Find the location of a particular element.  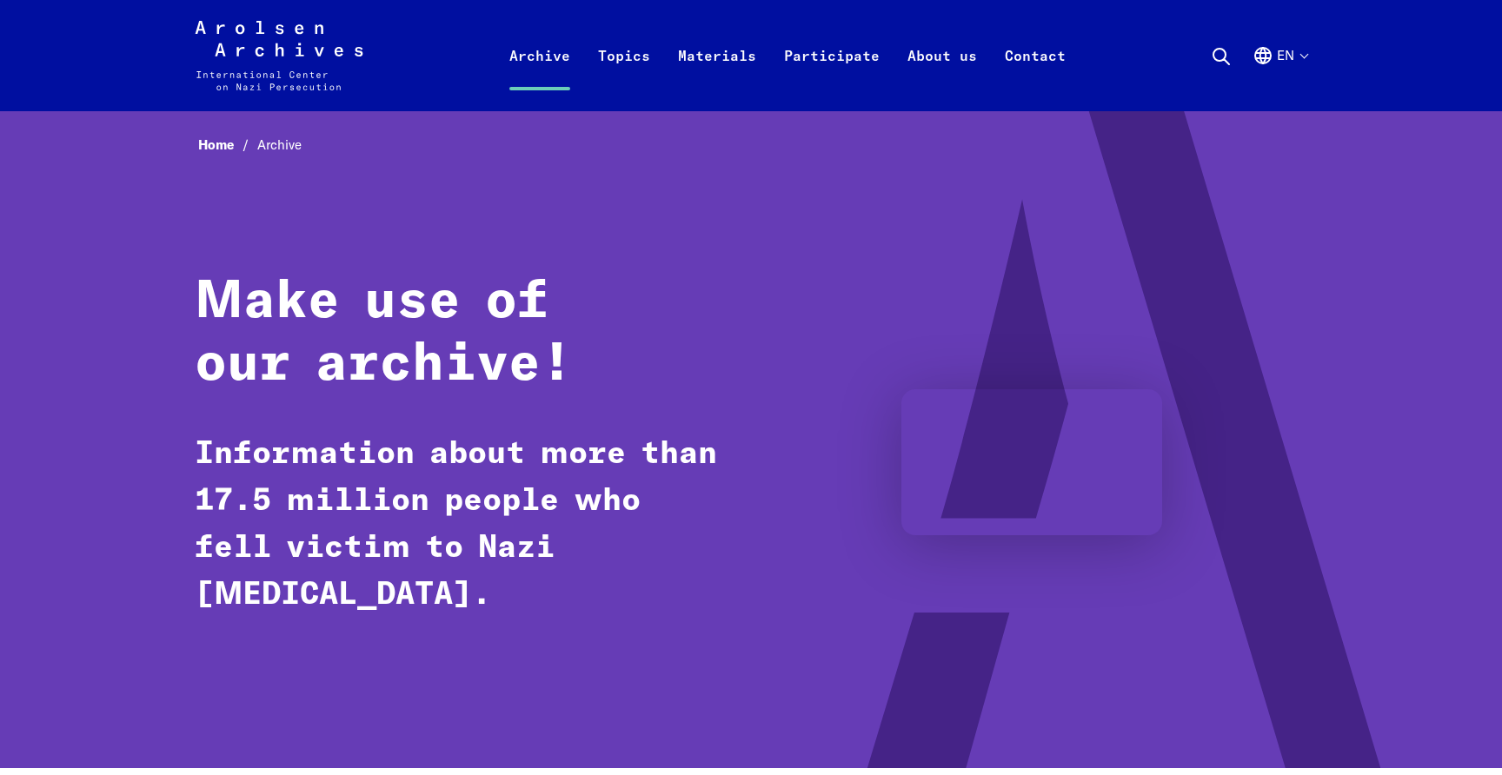

a: Participate is located at coordinates (832, 76).